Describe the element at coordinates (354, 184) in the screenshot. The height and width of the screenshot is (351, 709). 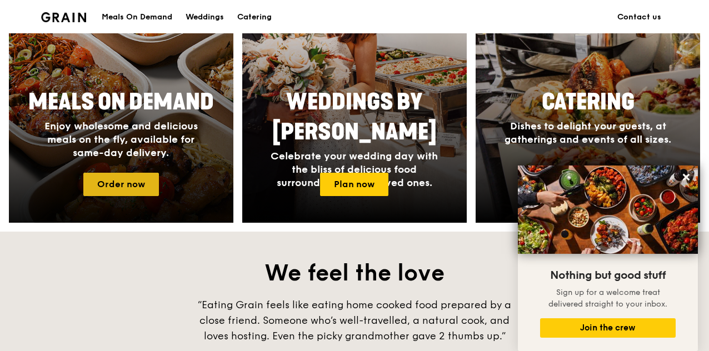
I see `a: Plan now` at that location.